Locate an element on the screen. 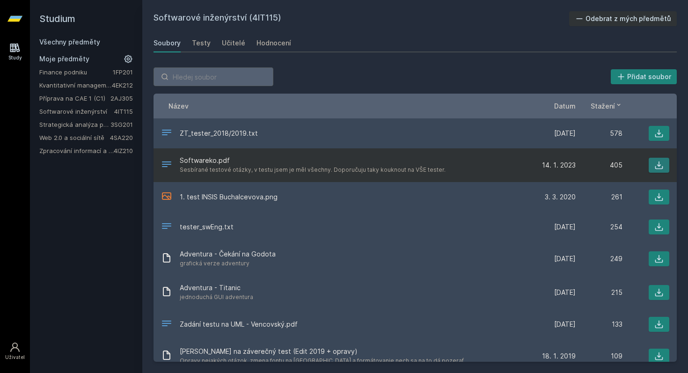  span: Název is located at coordinates (178, 106).